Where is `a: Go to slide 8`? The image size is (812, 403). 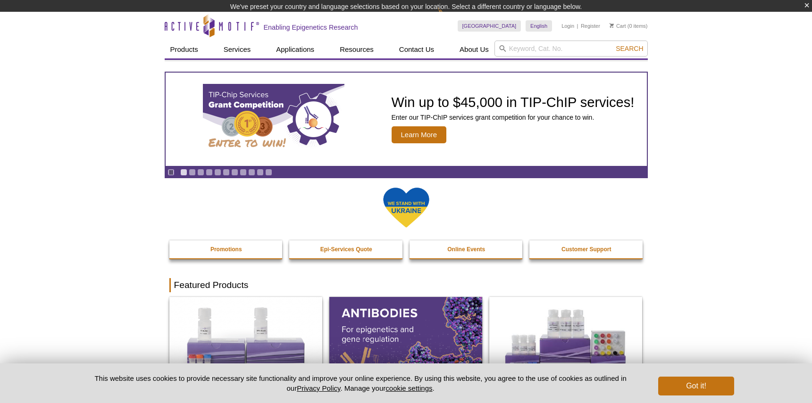 a: Go to slide 8 is located at coordinates (243, 172).